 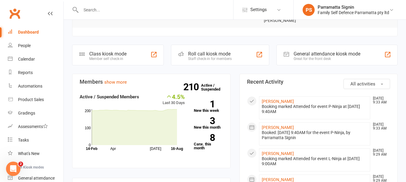 I want to click on span: 2, so click(x=21, y=164).